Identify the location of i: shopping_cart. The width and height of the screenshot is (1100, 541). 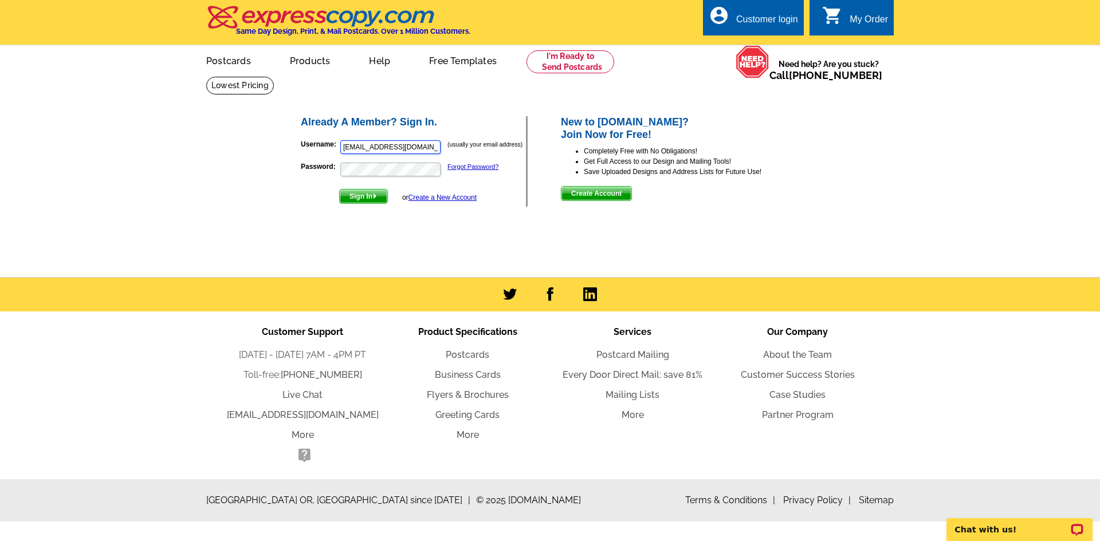
(833, 15).